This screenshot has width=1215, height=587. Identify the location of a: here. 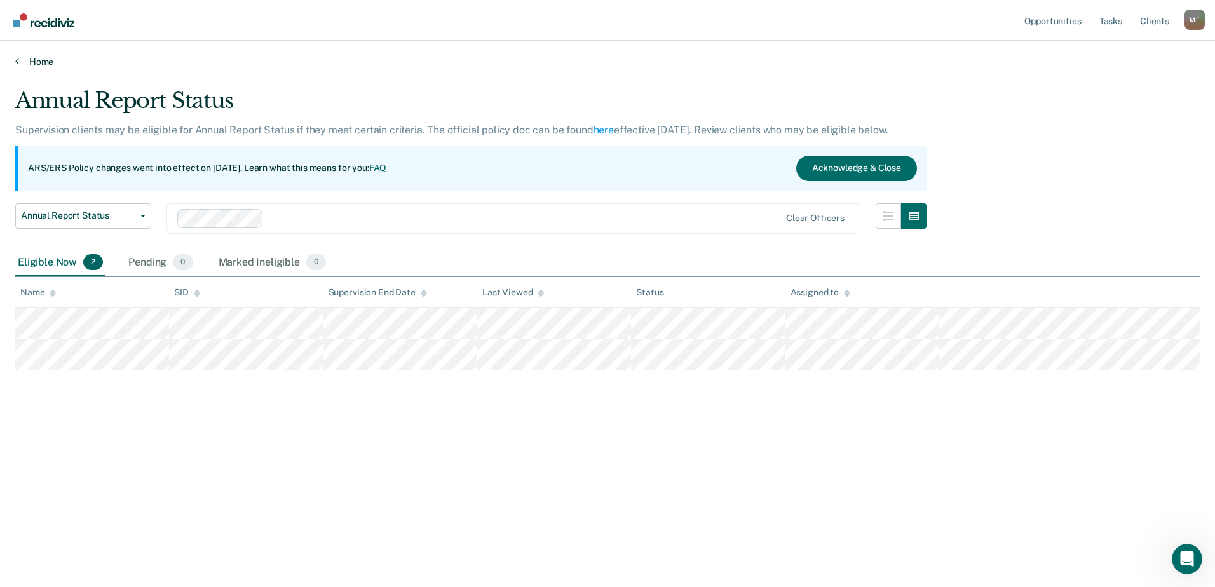
(604, 130).